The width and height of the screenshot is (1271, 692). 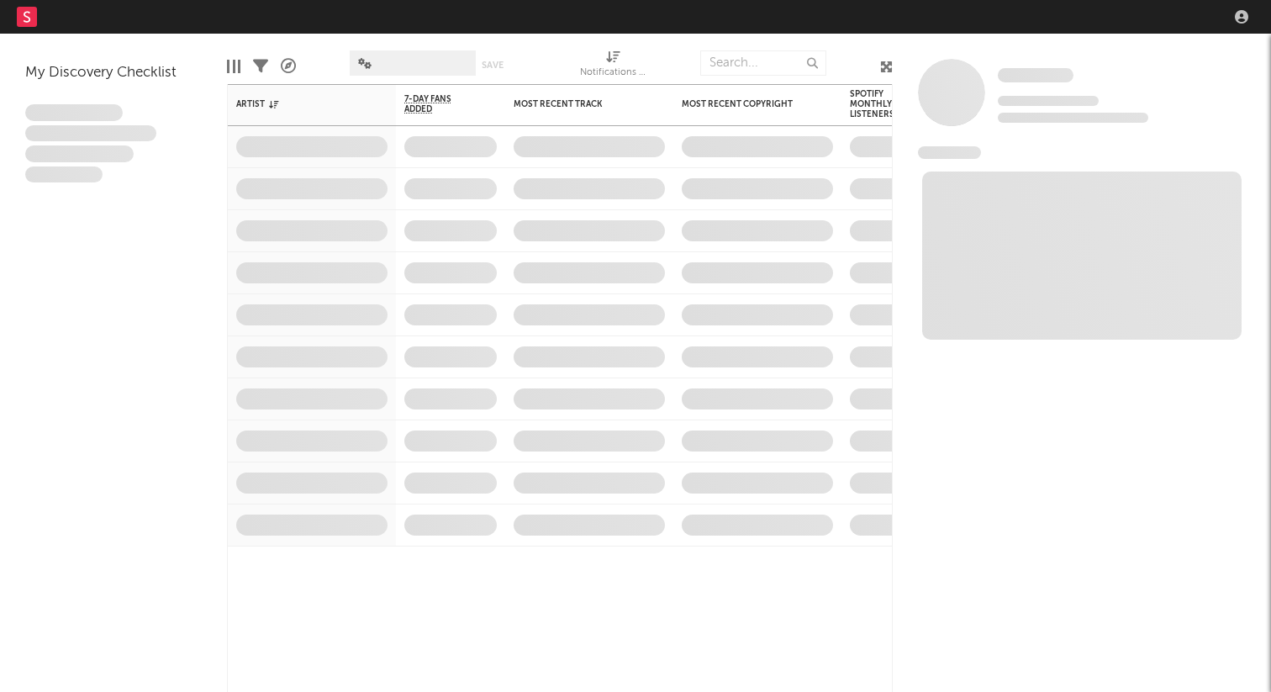 I want to click on span: News Feed, so click(x=949, y=152).